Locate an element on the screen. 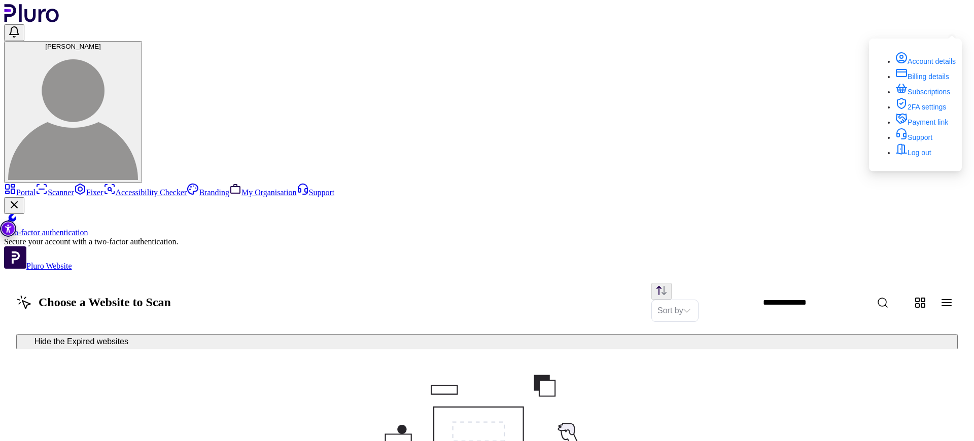 Image resolution: width=974 pixels, height=441 pixels. a: Accessibility Checker is located at coordinates (145, 192).